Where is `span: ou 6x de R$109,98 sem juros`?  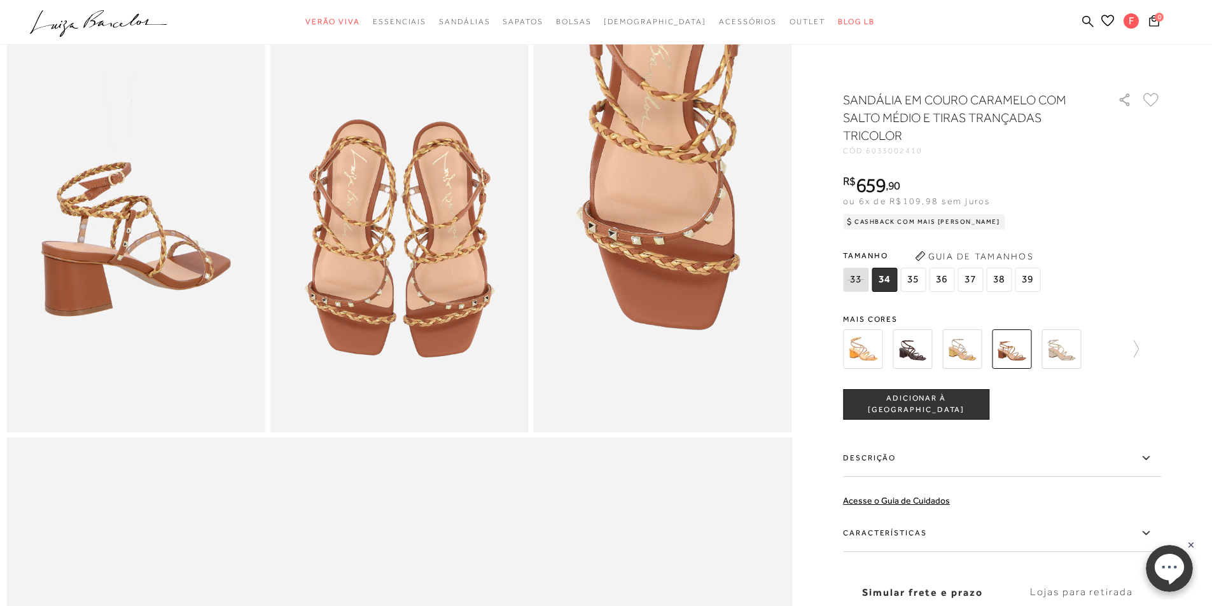 span: ou 6x de R$109,98 sem juros is located at coordinates (916, 201).